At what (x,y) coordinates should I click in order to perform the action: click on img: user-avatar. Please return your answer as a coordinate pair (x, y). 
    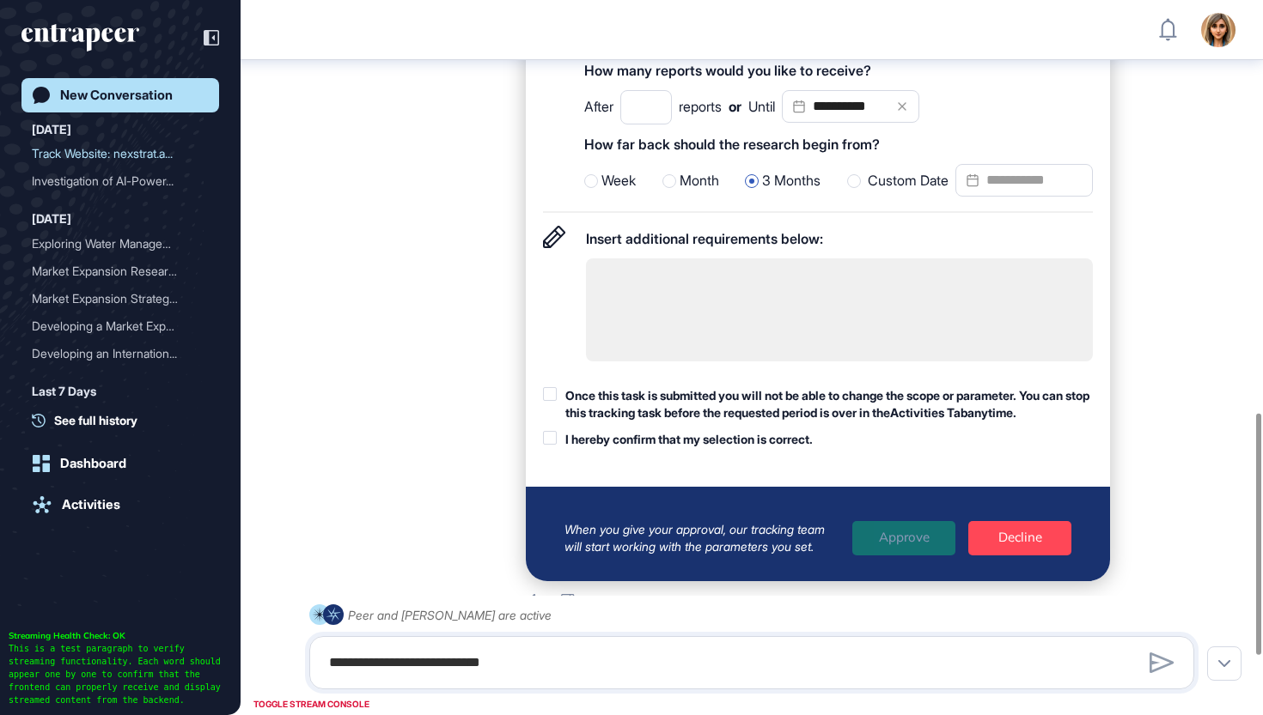
    Looking at the image, I should click on (1218, 30).